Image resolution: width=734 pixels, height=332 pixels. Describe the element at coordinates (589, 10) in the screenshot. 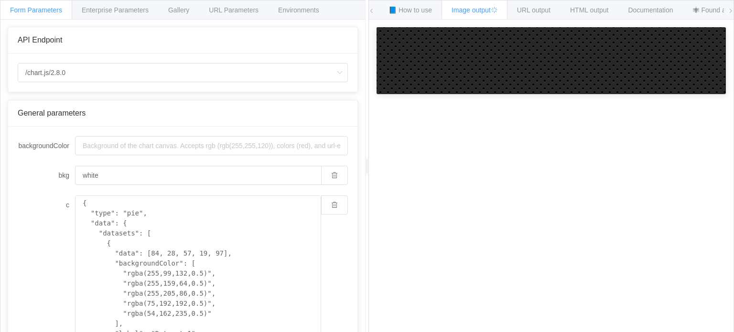

I see `span: HTML output` at that location.